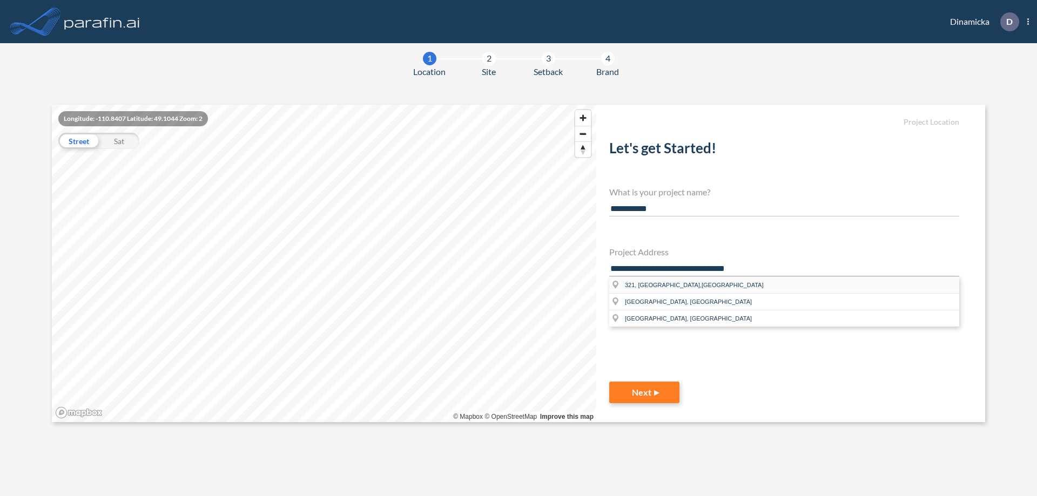 The image size is (1037, 496). I want to click on div: Street, so click(78, 141).